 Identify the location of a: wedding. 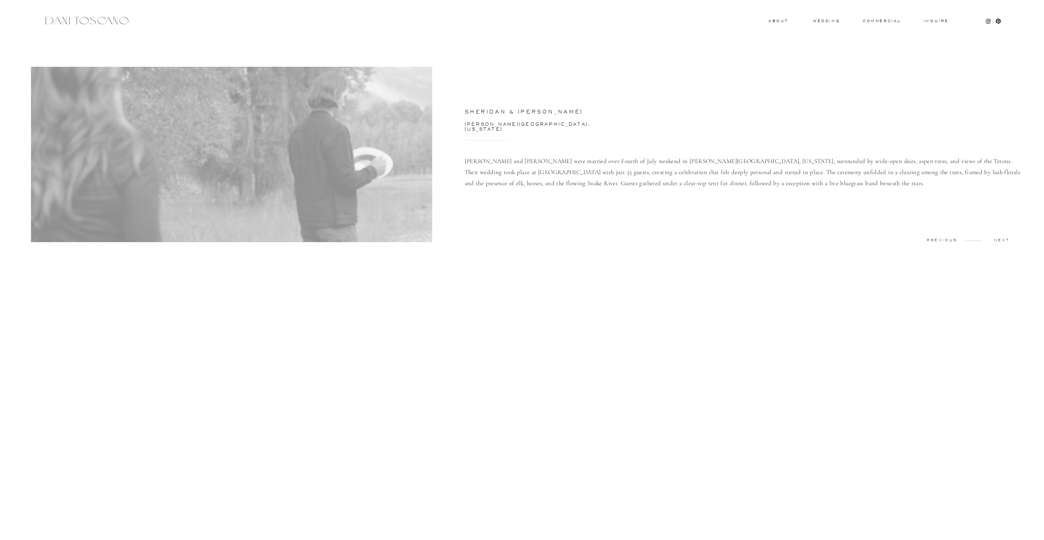
(826, 21).